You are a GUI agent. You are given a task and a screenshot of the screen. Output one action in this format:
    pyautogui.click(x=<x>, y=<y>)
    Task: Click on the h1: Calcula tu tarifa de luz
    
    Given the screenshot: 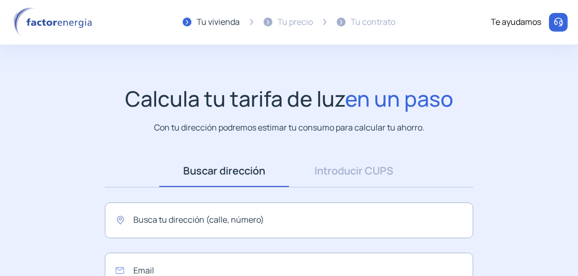 What is the action you would take?
    pyautogui.click(x=289, y=99)
    